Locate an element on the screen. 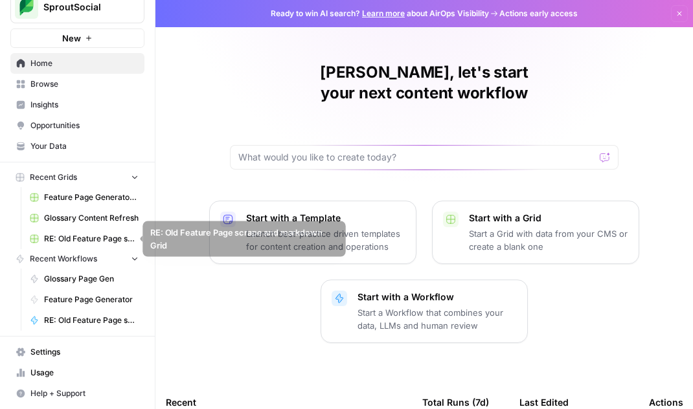 The height and width of the screenshot is (409, 693). span: Help + Support is located at coordinates (84, 394).